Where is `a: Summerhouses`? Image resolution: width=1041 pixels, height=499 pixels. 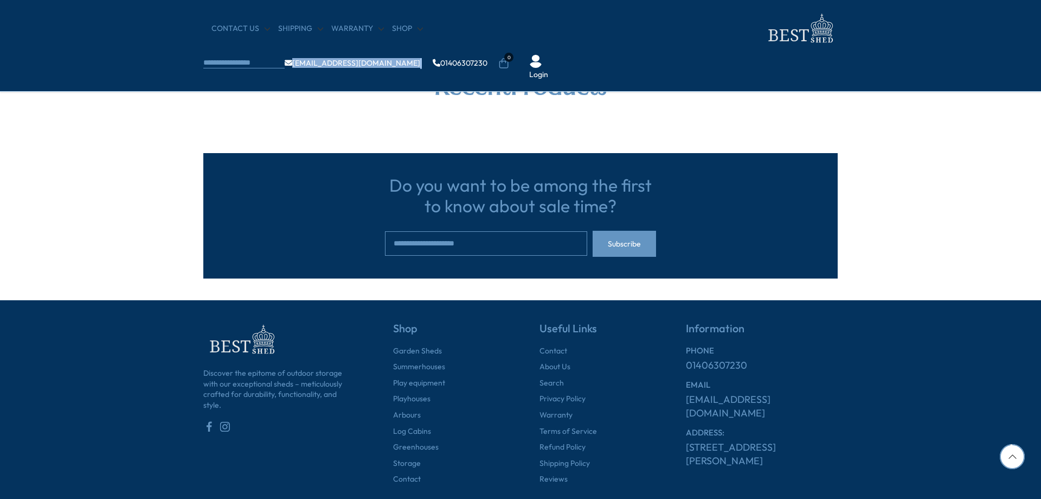 a: Summerhouses is located at coordinates (419, 367).